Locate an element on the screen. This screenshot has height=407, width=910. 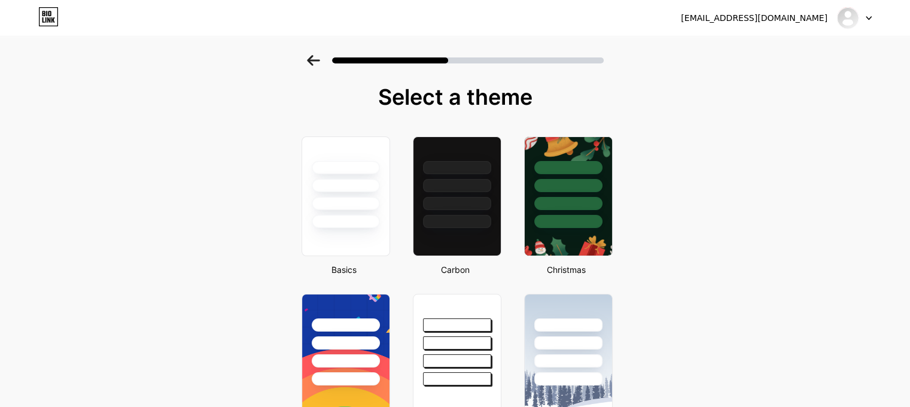
div: Select a theme is located at coordinates (455, 97).